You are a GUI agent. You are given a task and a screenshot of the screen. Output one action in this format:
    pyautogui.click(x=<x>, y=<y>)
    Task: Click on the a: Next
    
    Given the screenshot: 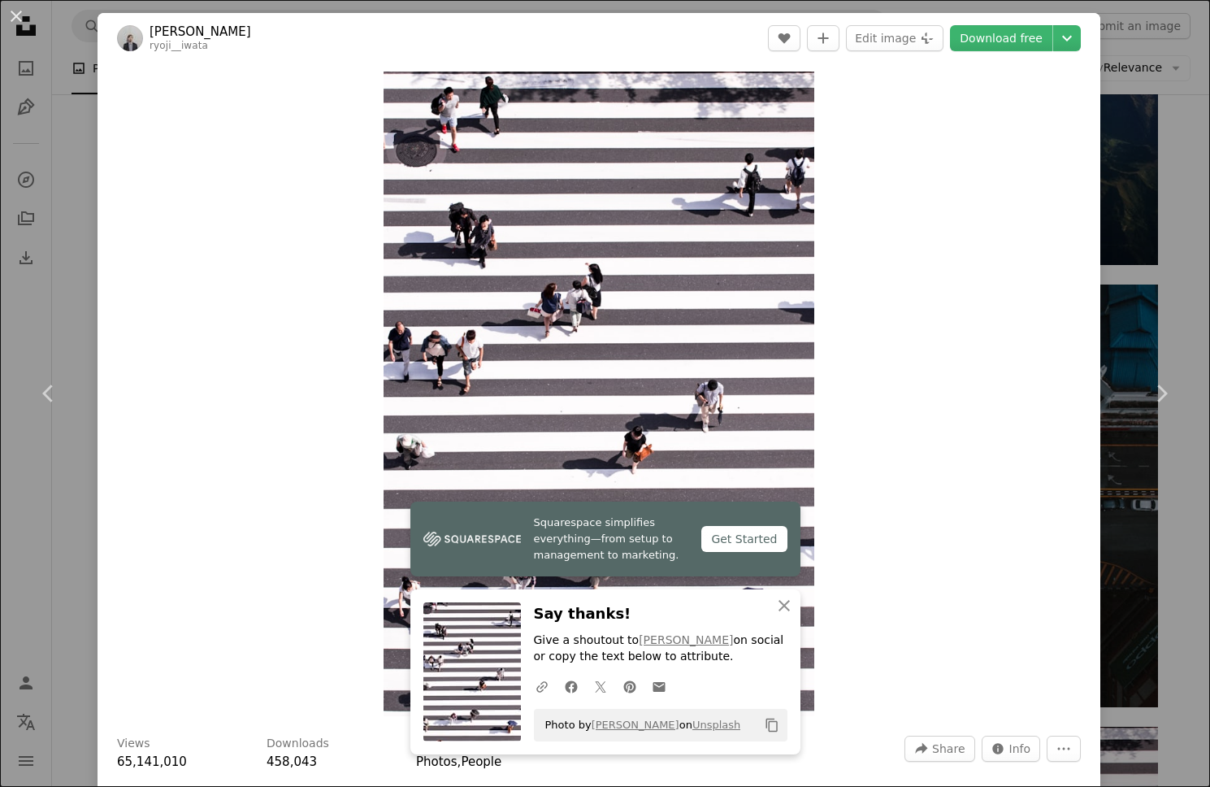 What is the action you would take?
    pyautogui.click(x=1162, y=393)
    